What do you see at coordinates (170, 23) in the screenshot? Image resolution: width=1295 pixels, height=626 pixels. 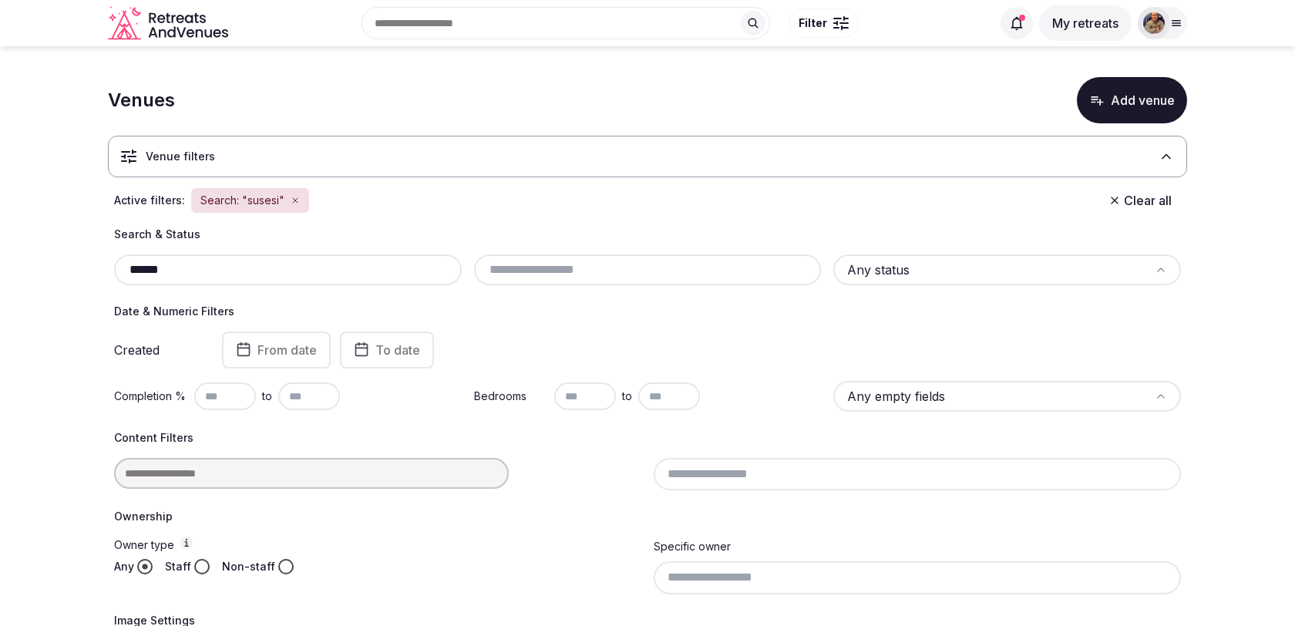 I see `a: Visit the homepage` at bounding box center [170, 23].